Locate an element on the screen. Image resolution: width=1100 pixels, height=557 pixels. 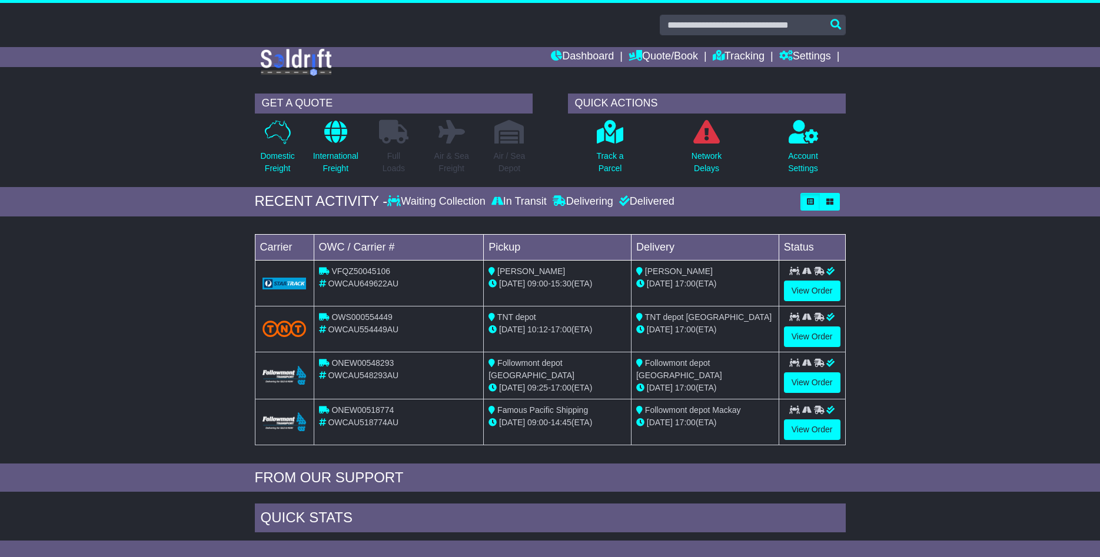
div: In Transit is located at coordinates (519, 202).